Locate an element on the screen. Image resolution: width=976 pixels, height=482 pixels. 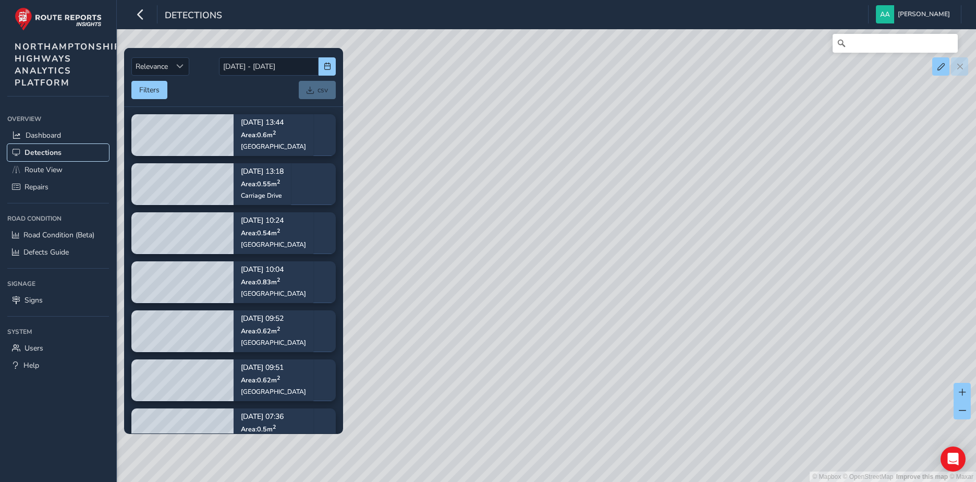
a: Route View is located at coordinates (58, 169).